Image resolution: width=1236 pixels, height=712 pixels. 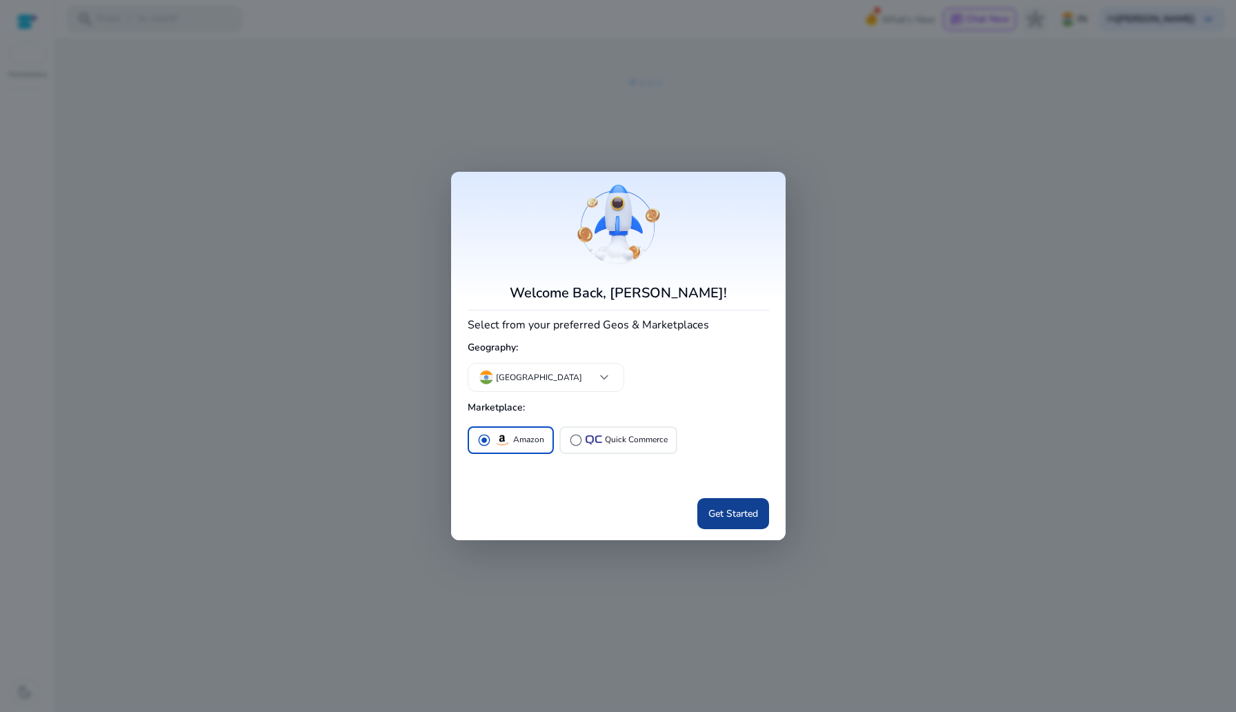 I want to click on span: keyboard_arrow_down, so click(x=604, y=377).